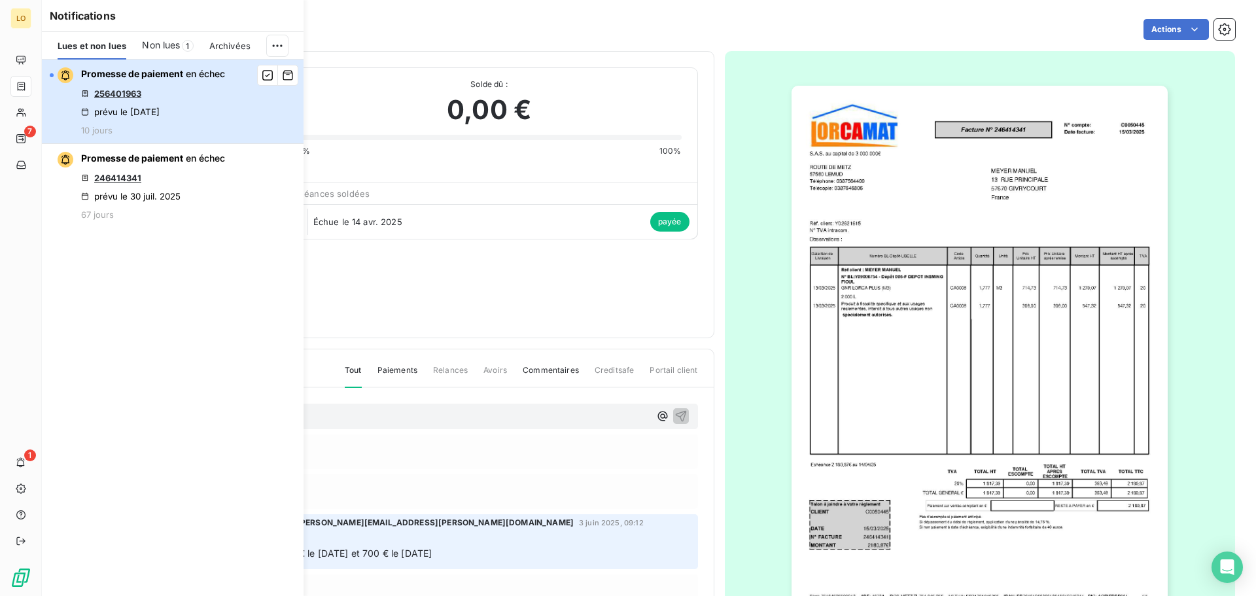 This screenshot has height=596, width=1256. I want to click on img: Logo LeanPay, so click(21, 578).